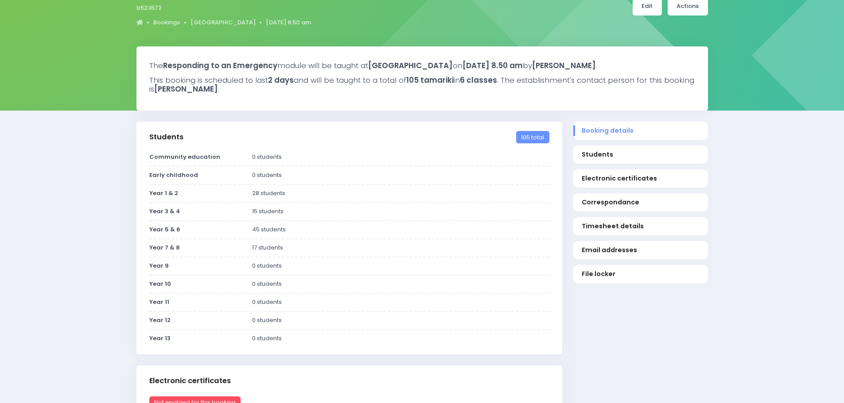  What do you see at coordinates (220, 66) in the screenshot?
I see `strong: Responding to an Emergency` at bounding box center [220, 66].